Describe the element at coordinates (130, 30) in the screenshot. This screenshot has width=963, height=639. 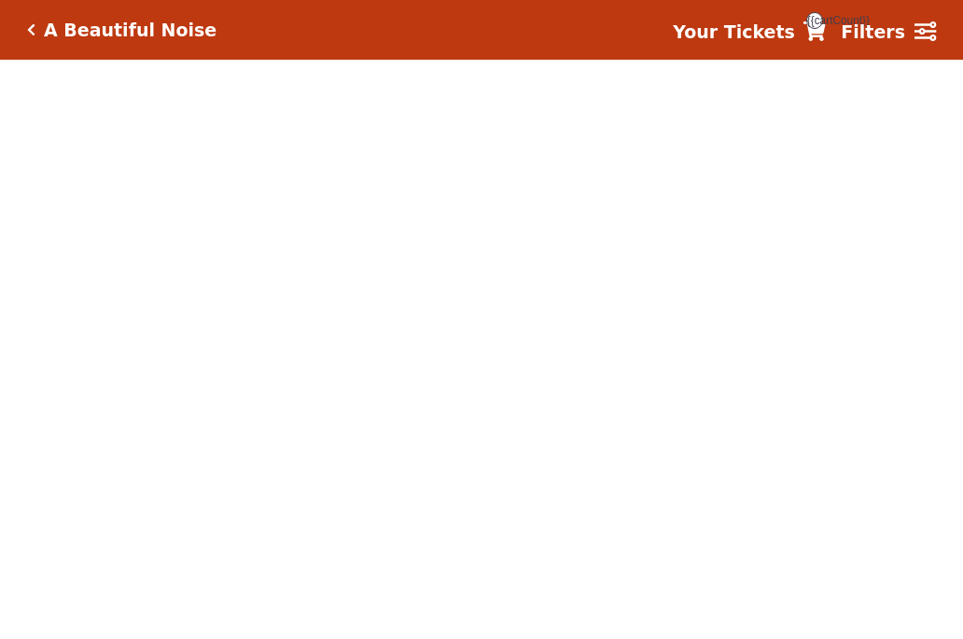
I see `h5: A Beautiful Noise` at that location.